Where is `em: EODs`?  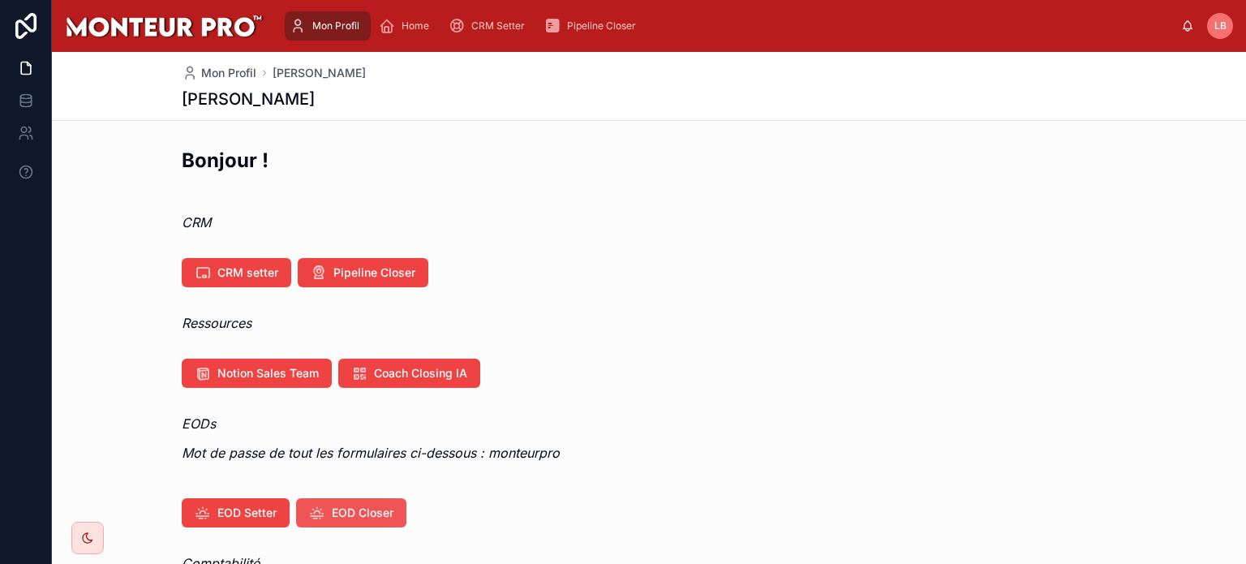 em: EODs is located at coordinates (199, 423).